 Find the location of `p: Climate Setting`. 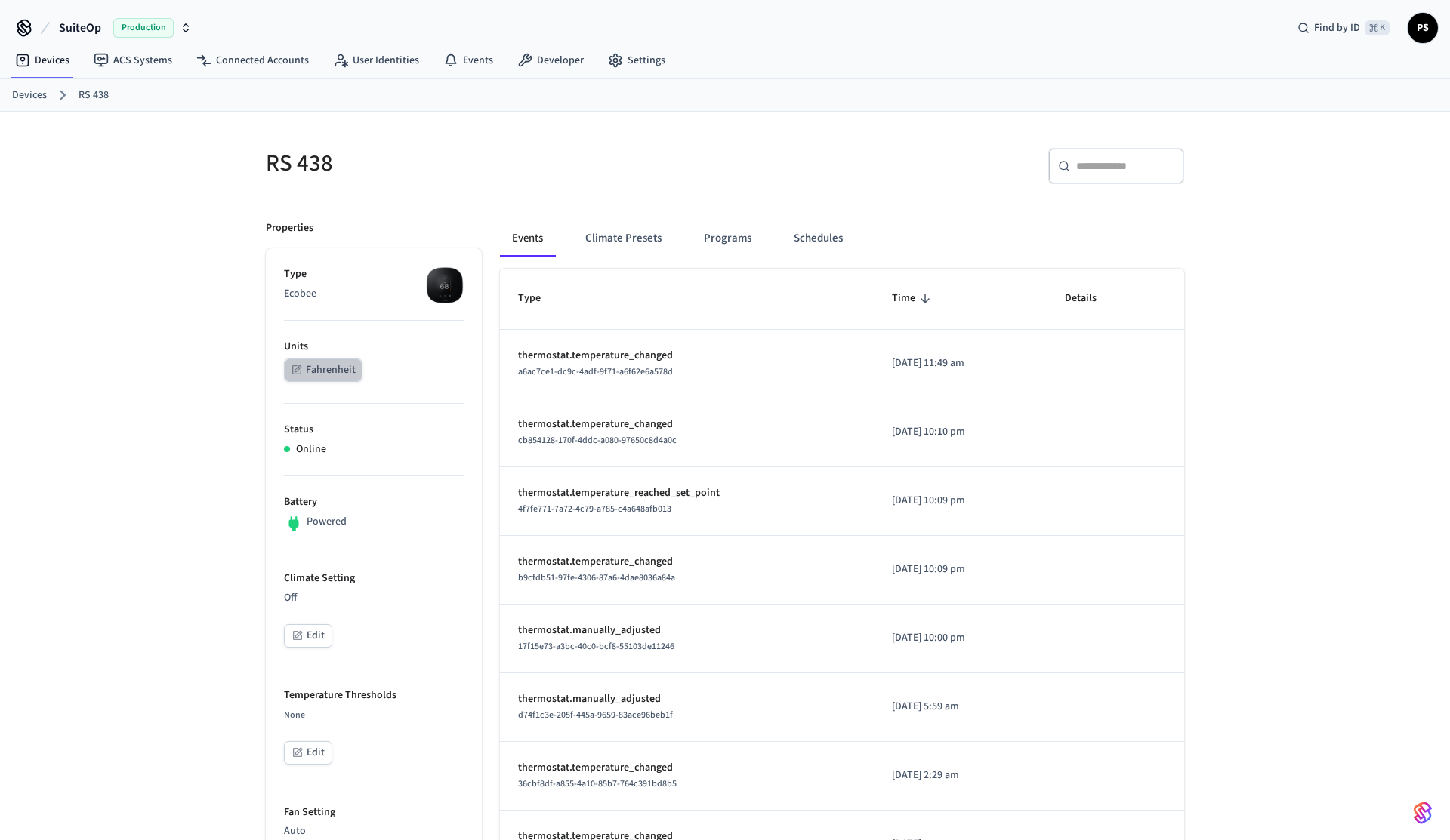

p: Climate Setting is located at coordinates (374, 578).